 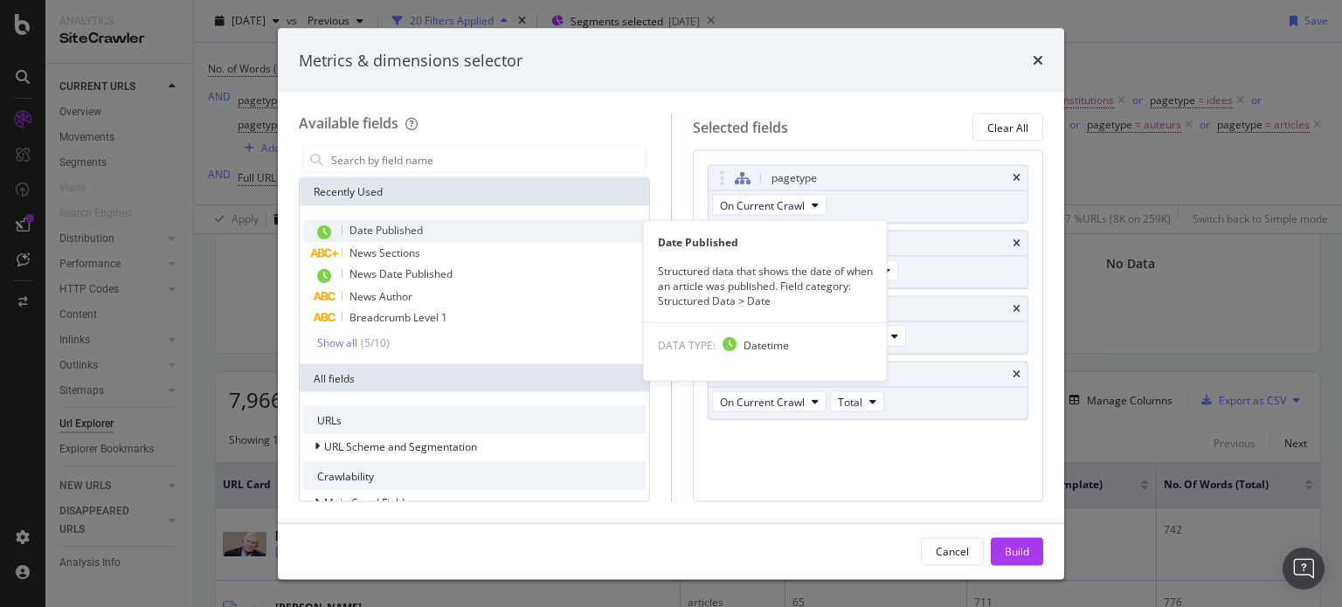 What do you see at coordinates (1008, 127) in the screenshot?
I see `div: Clear All` at bounding box center [1008, 127].